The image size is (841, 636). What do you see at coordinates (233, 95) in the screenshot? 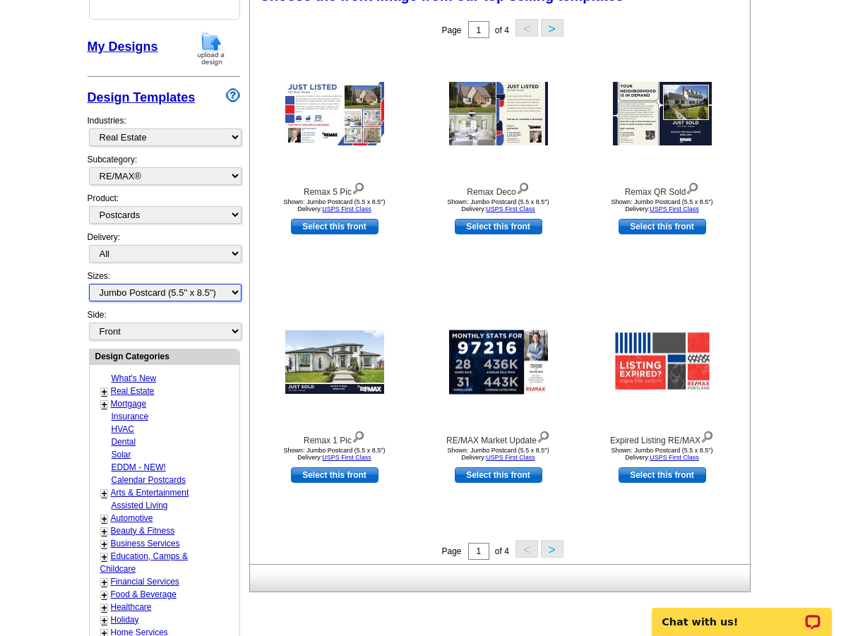
I see `img: design-wizard-help-icon.png` at bounding box center [233, 95].